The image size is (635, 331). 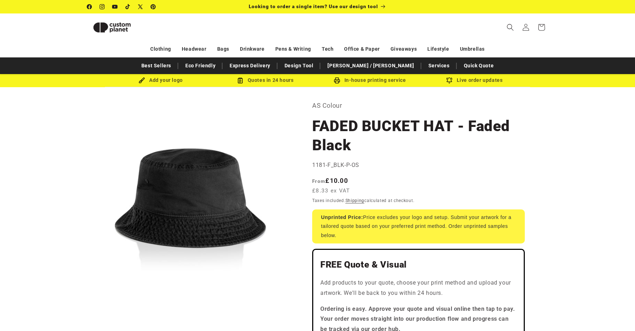 What do you see at coordinates (223, 49) in the screenshot?
I see `a: Bags` at bounding box center [223, 49].